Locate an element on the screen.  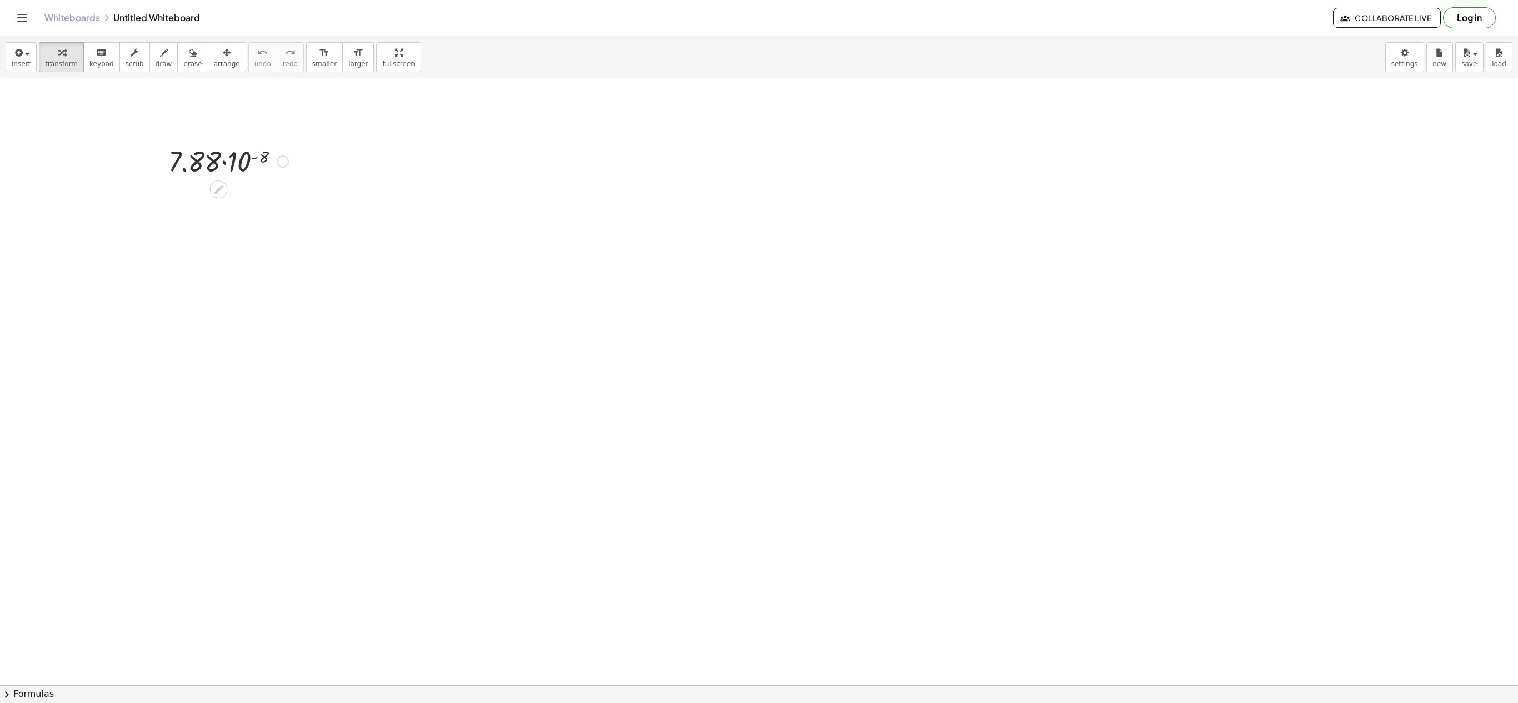
a: Whiteboards is located at coordinates (72, 18).